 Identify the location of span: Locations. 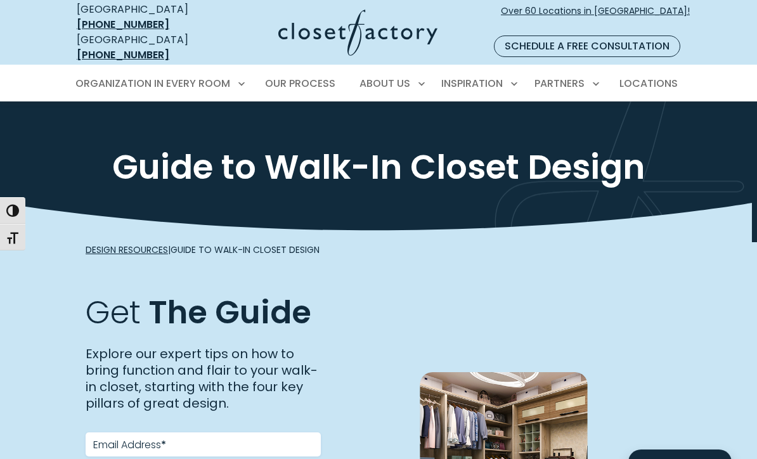
(648, 83).